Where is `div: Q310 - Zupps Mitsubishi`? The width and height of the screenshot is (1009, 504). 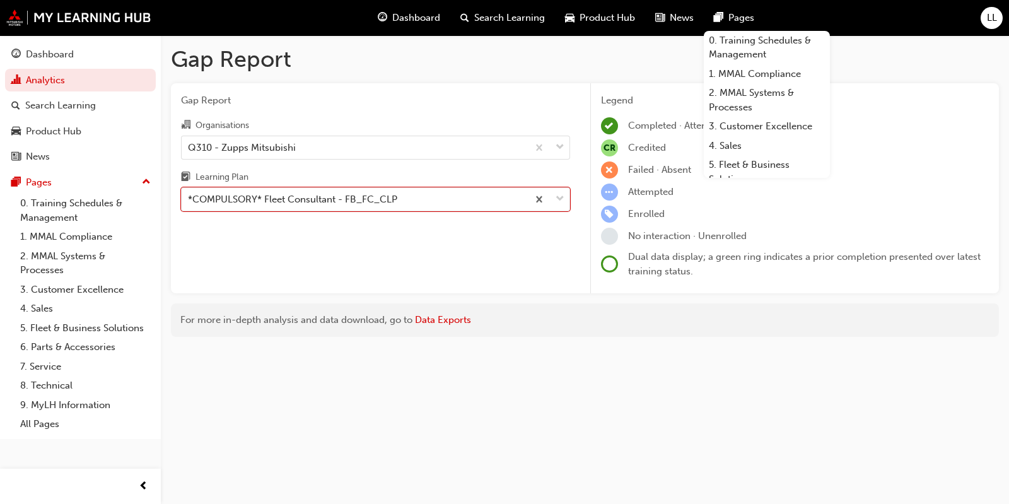 div: Q310 - Zupps Mitsubishi is located at coordinates (242, 147).